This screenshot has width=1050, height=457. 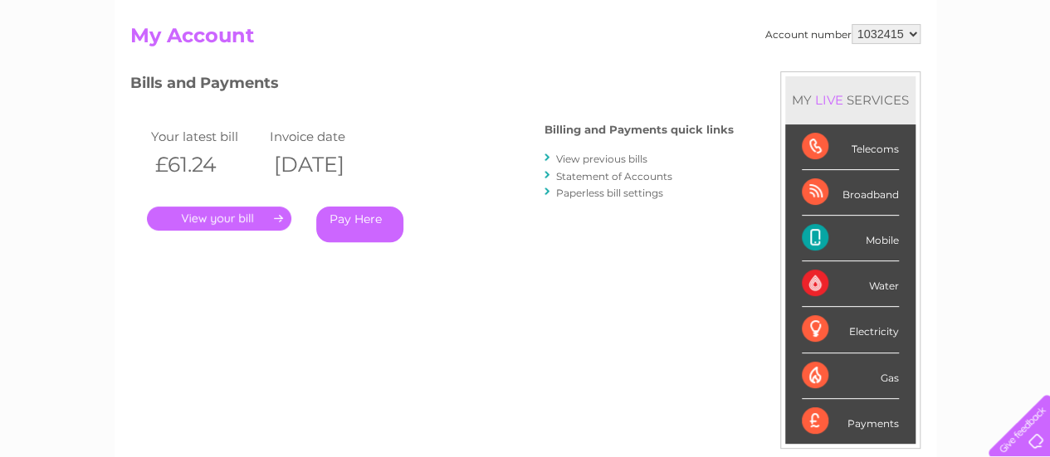 I want to click on a: Energy, so click(x=818, y=76).